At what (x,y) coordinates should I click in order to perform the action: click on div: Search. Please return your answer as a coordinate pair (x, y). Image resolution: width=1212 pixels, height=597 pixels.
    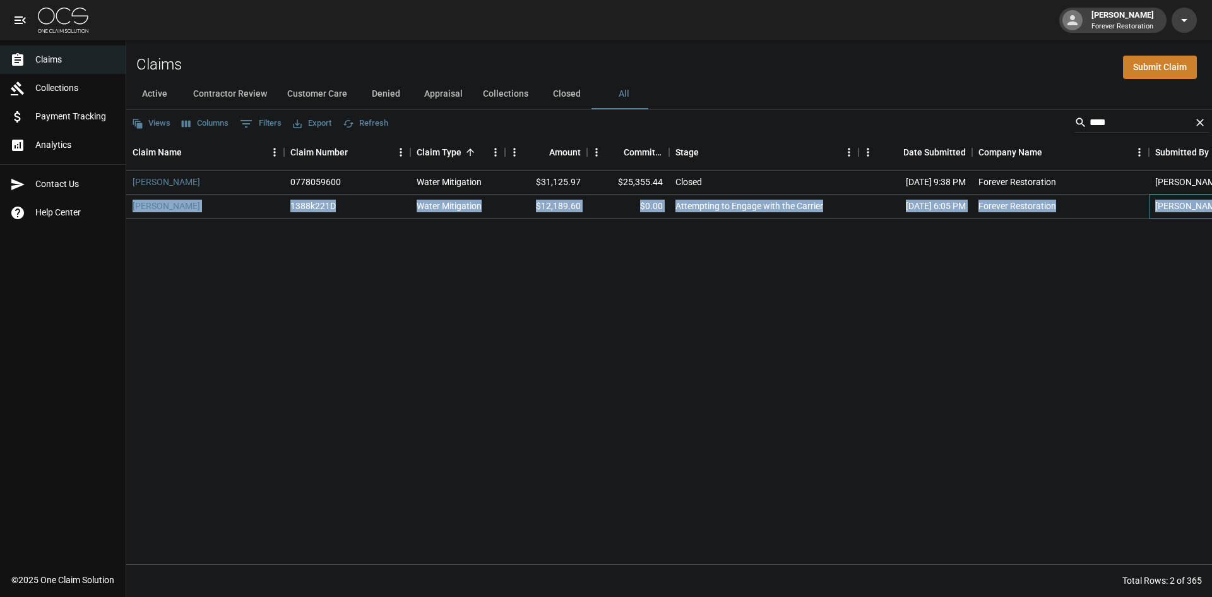
    Looking at the image, I should click on (1142, 124).